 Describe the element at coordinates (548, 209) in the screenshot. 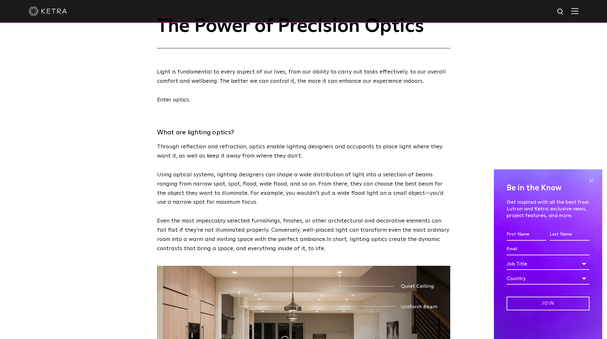

I see `p: Get inspired with all the best from Lutron and Ketra: exclusive news, project features, and more.` at that location.